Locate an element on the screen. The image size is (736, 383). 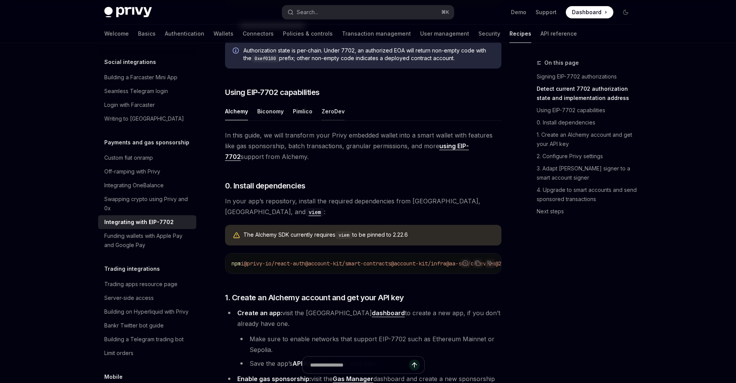
a: 4. Upgrade to smart accounts and send sponsored transactions is located at coordinates (587, 195).